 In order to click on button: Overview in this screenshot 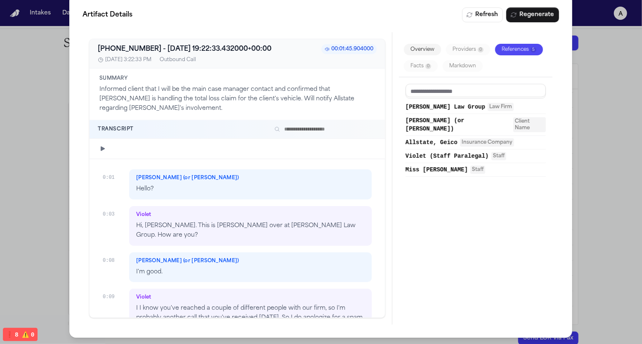, I will do `click(422, 50)`.